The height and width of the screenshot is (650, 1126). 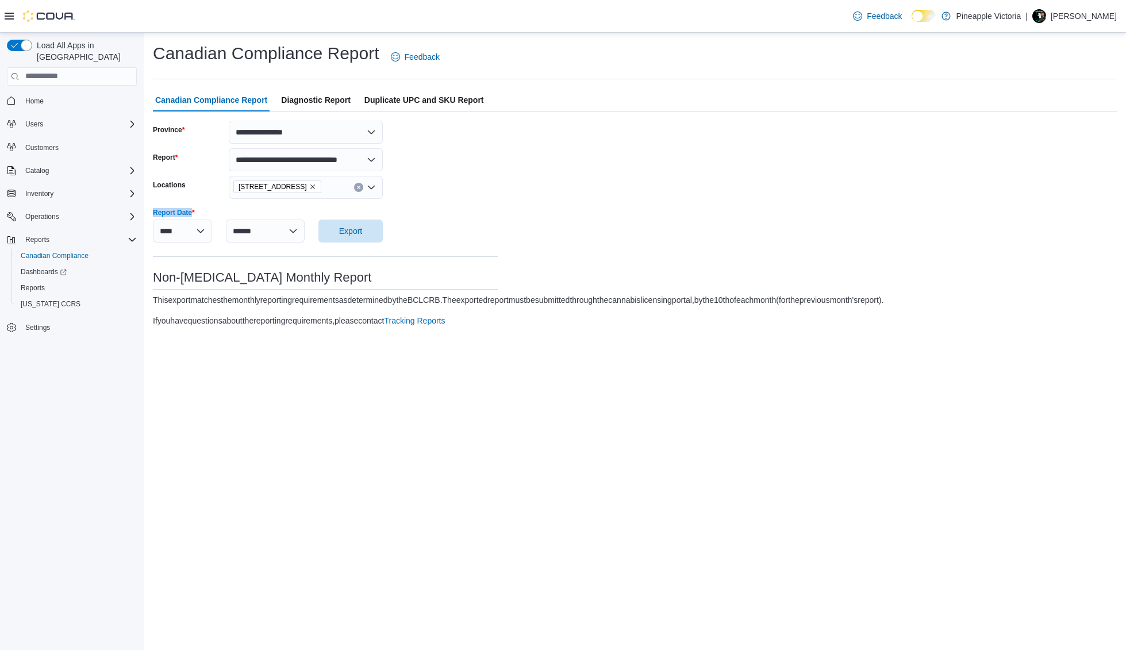 I want to click on span: Export, so click(x=351, y=231).